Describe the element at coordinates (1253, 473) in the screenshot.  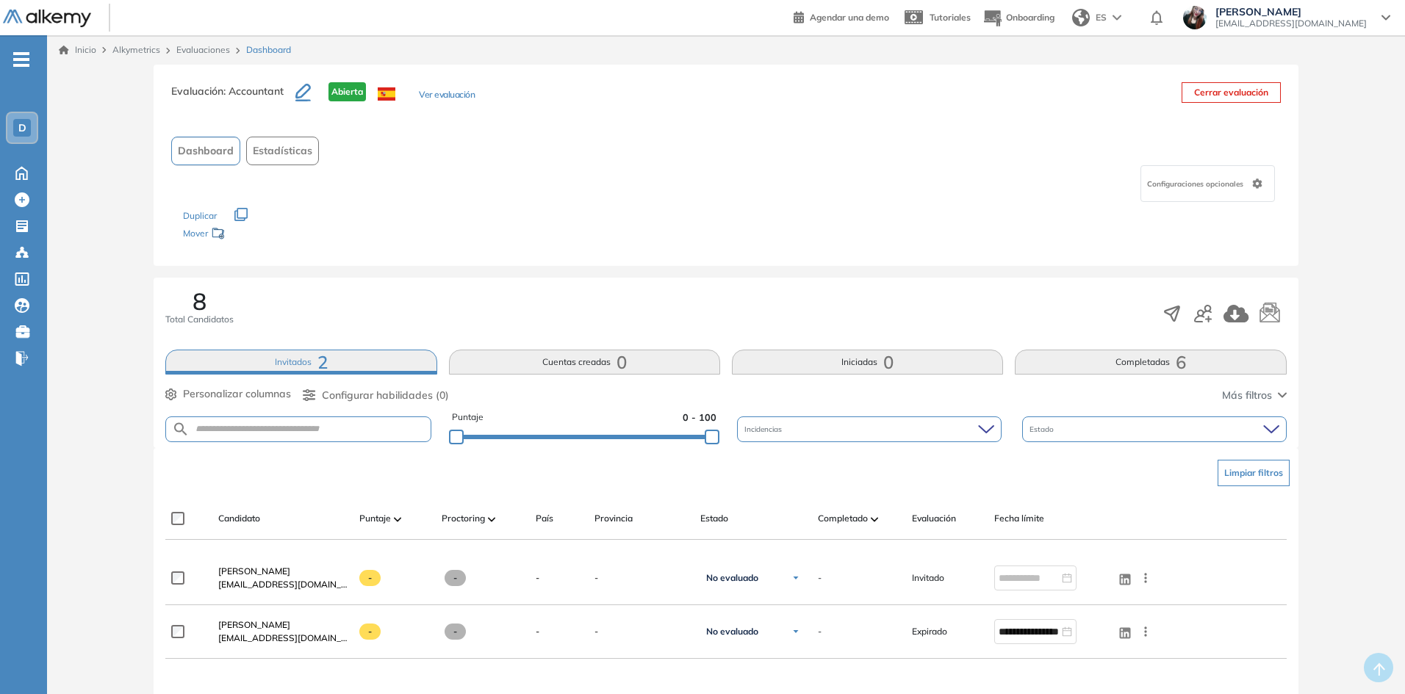
I see `button: Limpiar filtros` at that location.